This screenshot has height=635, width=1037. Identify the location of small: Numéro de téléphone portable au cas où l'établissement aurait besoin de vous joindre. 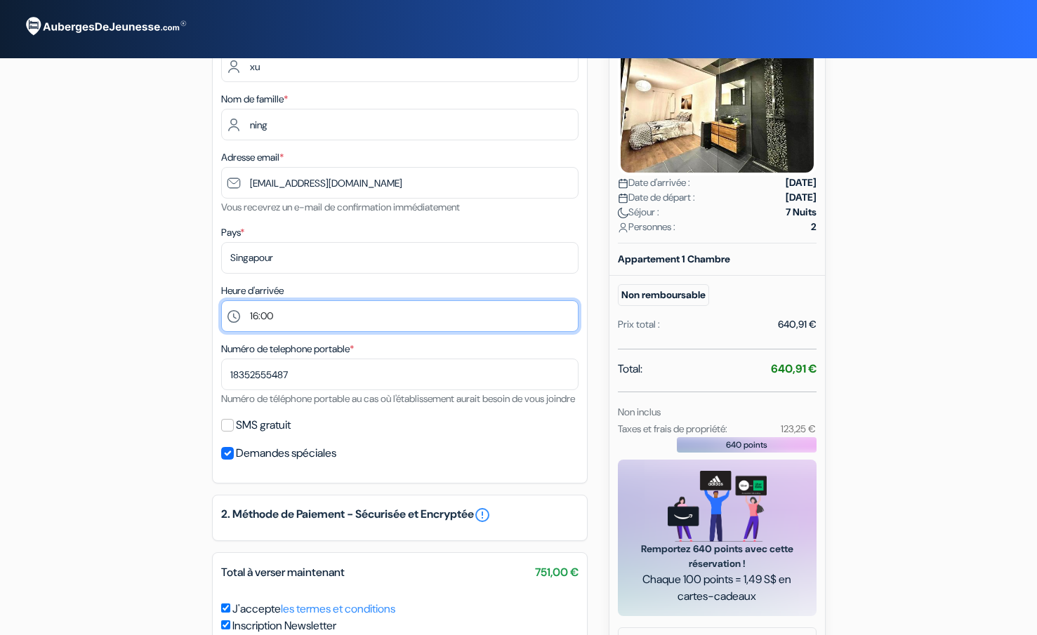
(398, 399).